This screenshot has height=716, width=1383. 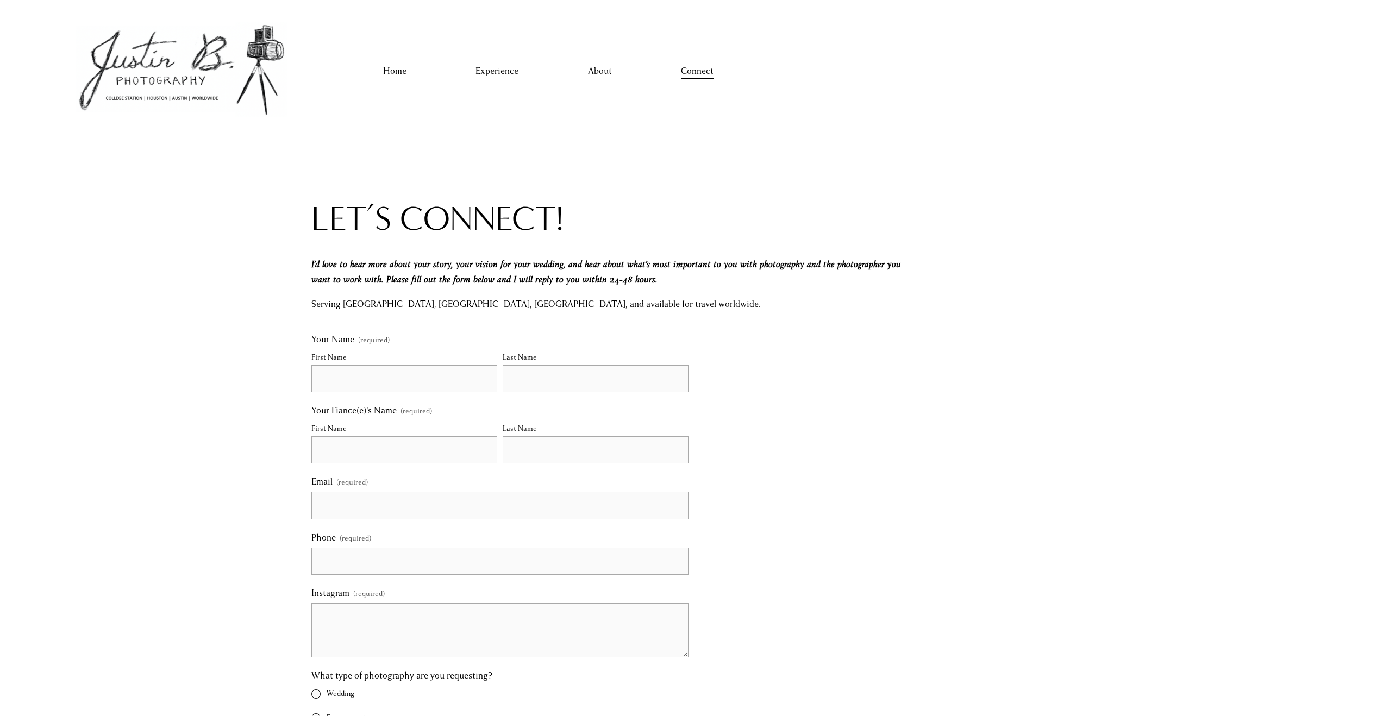 What do you see at coordinates (612, 218) in the screenshot?
I see `h2: Let’s connect!` at bounding box center [612, 218].